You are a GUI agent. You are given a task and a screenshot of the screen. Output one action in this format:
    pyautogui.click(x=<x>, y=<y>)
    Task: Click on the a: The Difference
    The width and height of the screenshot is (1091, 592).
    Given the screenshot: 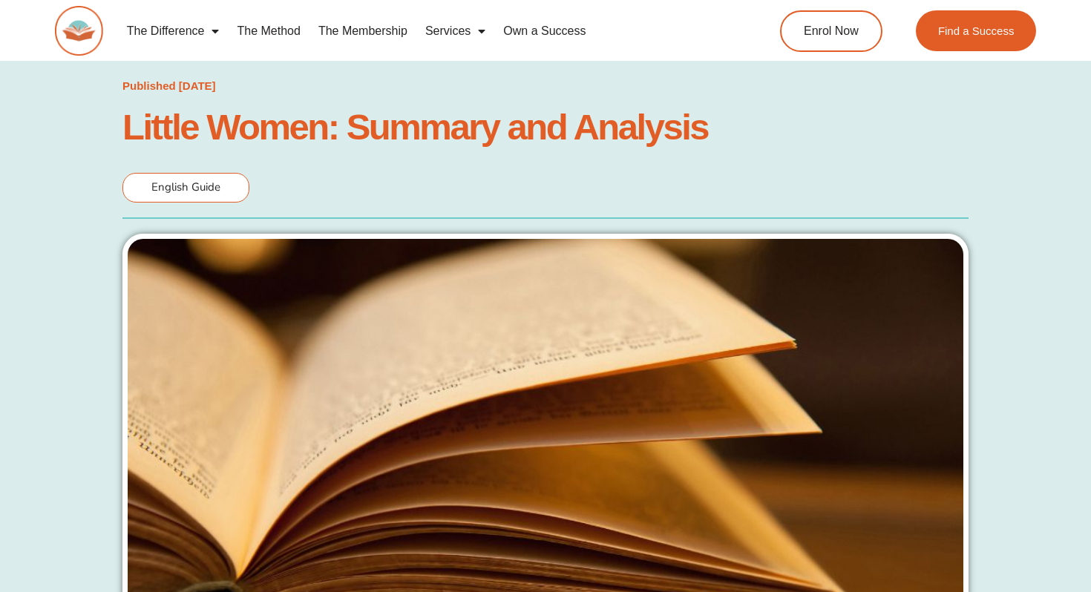 What is the action you would take?
    pyautogui.click(x=173, y=31)
    